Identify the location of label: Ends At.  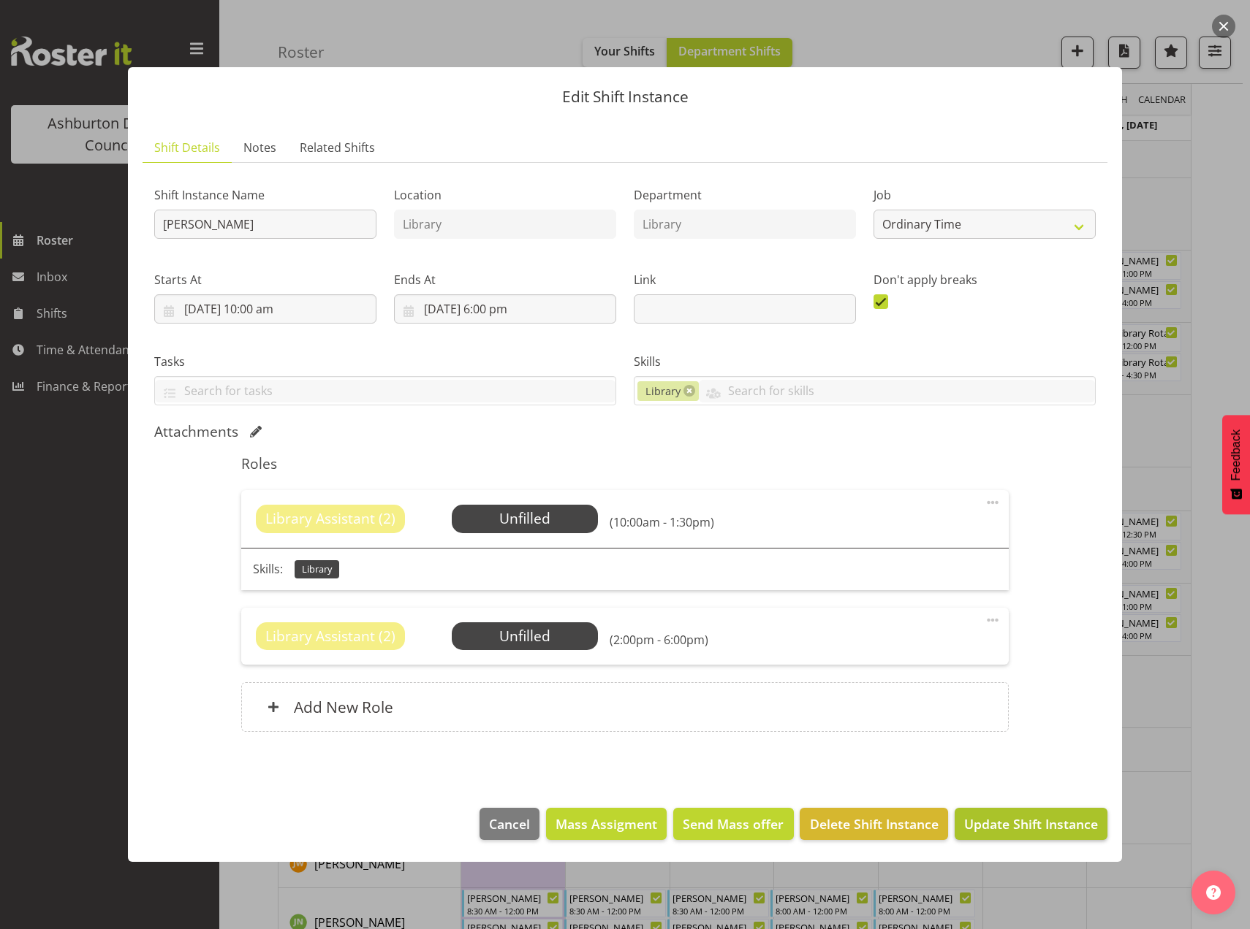
(505, 280).